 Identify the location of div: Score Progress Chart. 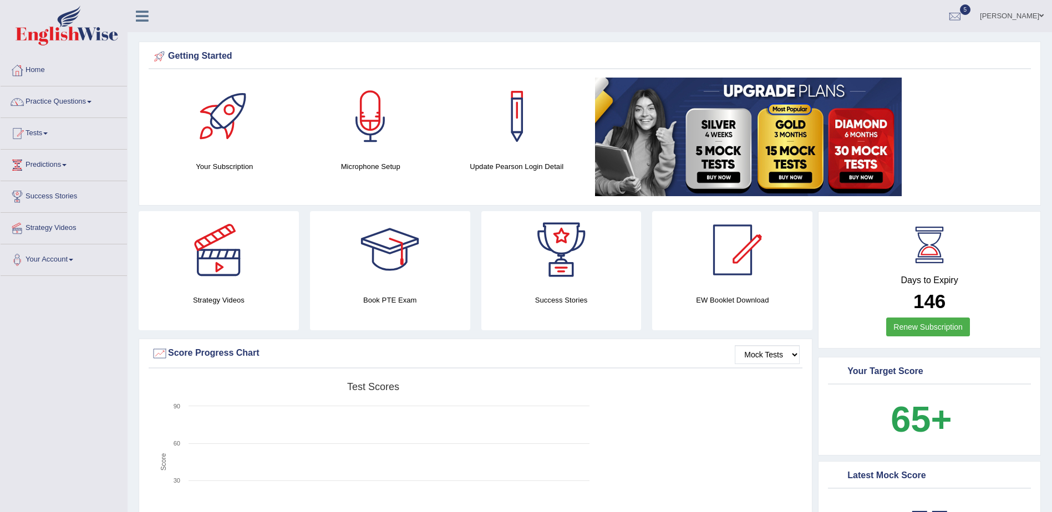
(475, 354).